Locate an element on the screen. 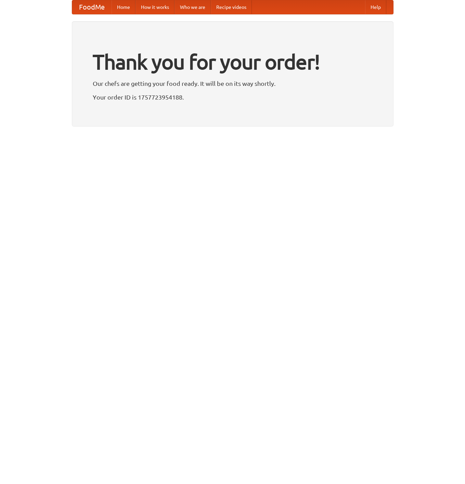 The height and width of the screenshot is (484, 465). a: Home is located at coordinates (123, 7).